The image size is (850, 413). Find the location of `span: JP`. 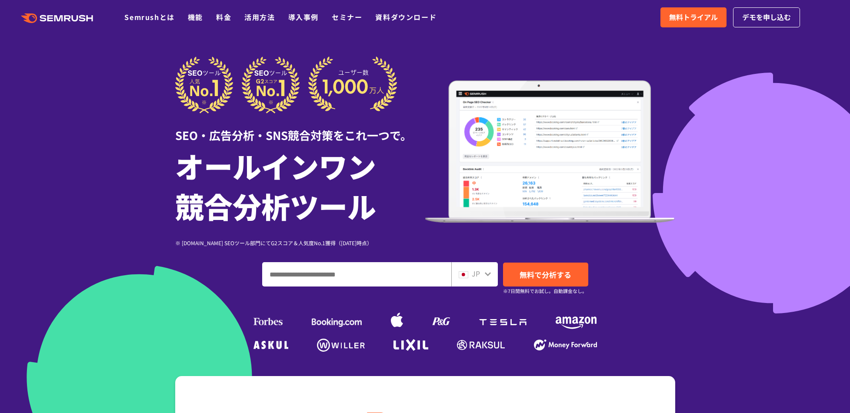

span: JP is located at coordinates (476, 274).